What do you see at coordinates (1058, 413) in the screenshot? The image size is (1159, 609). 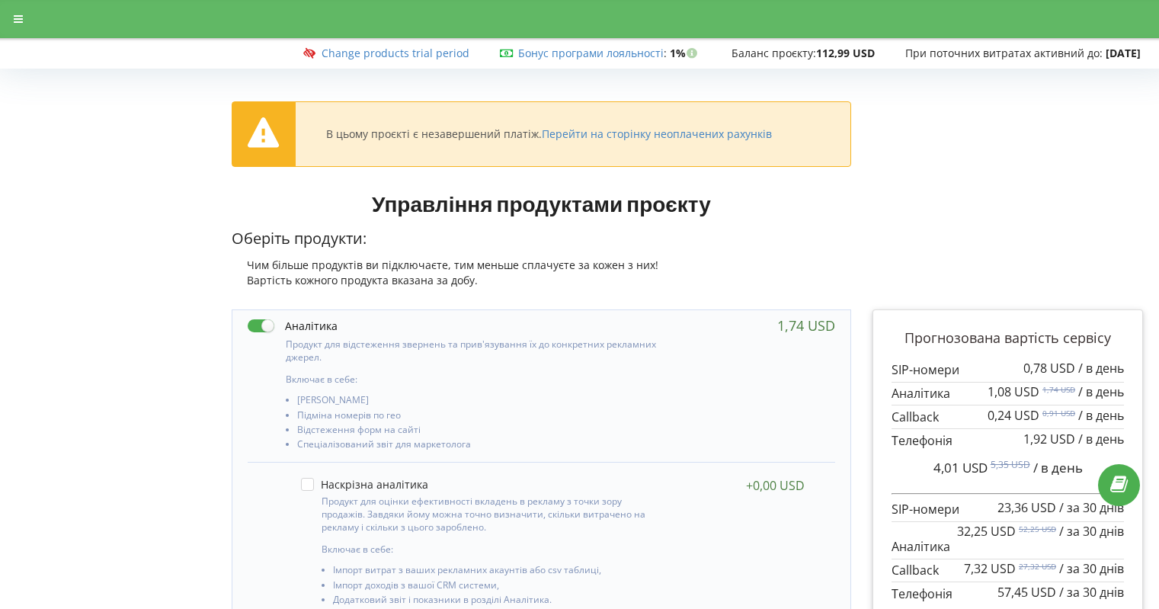 I see `sup: 0,91 USD` at bounding box center [1058, 413].